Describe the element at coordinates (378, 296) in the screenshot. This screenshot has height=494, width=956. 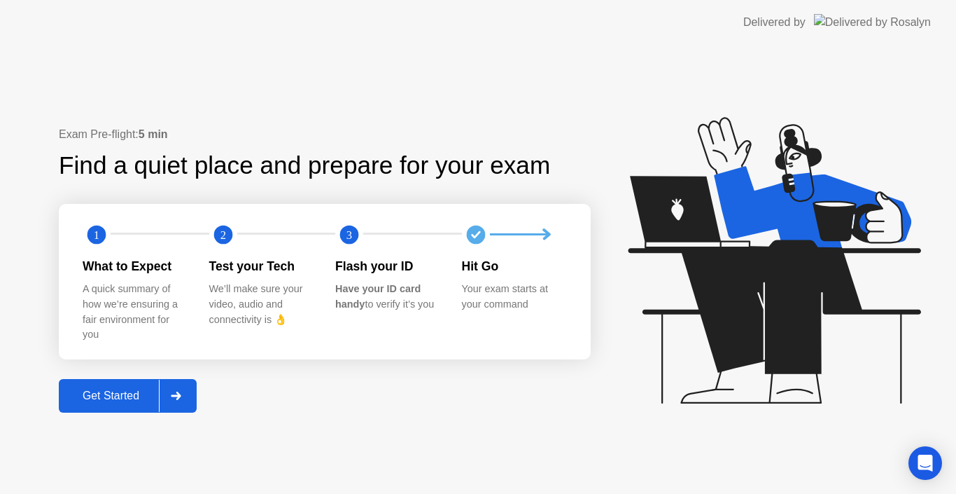
I see `b: Have your ID card handy` at that location.